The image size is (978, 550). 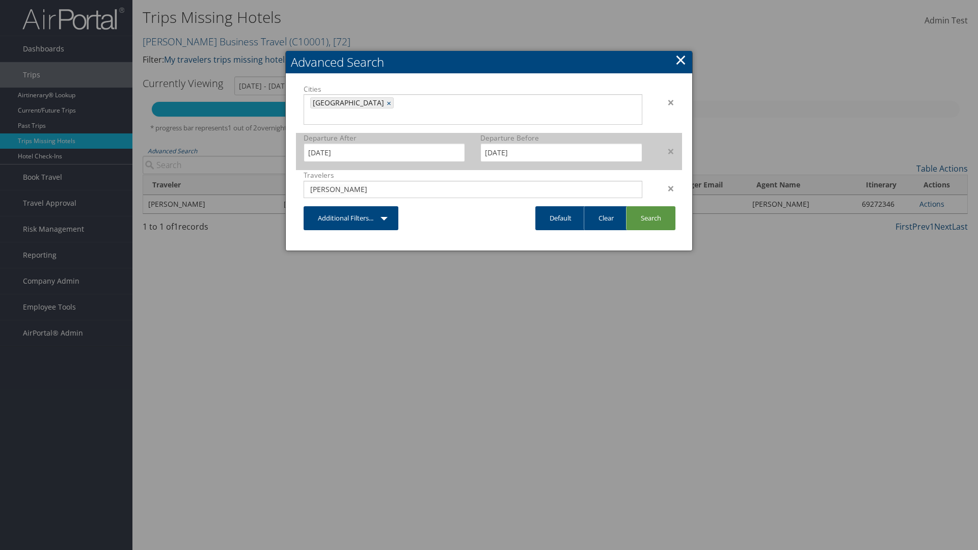 I want to click on a: Clear, so click(x=606, y=218).